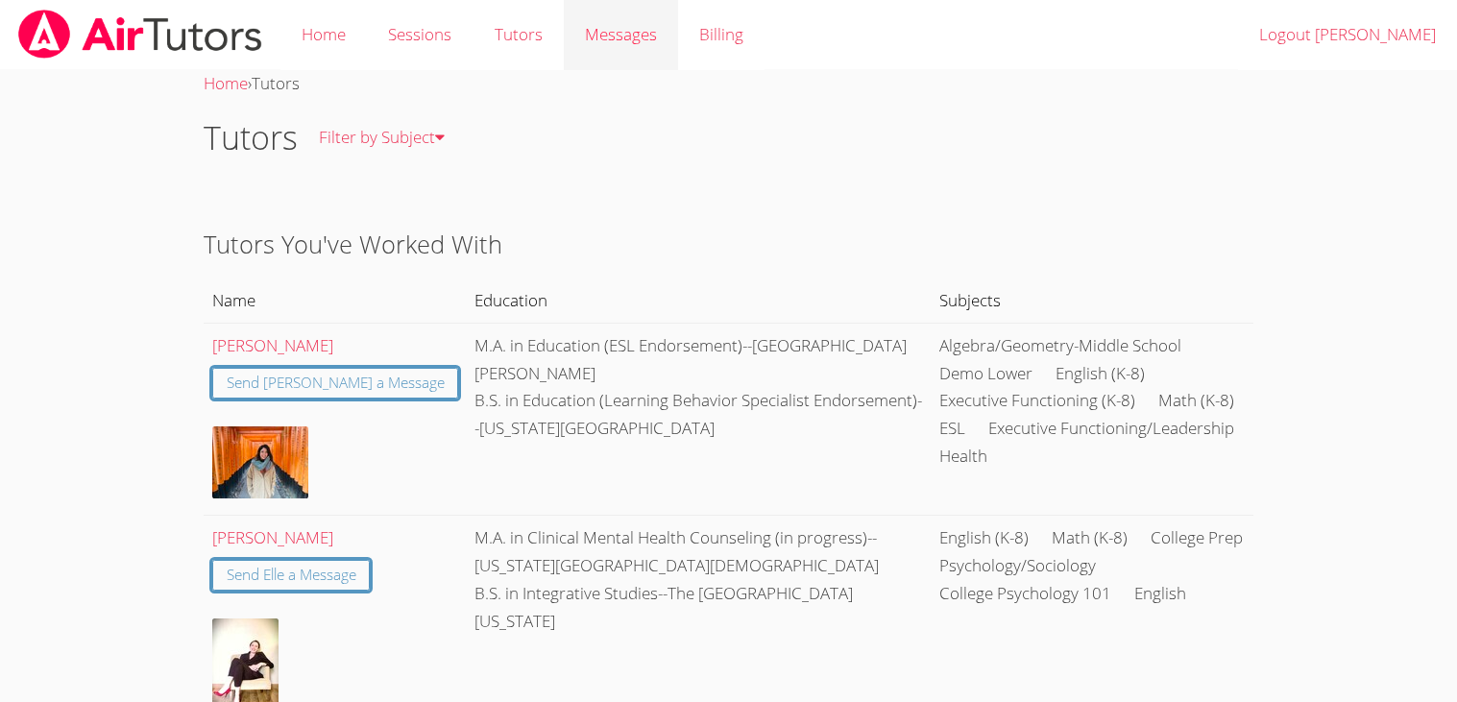 This screenshot has width=1457, height=702. What do you see at coordinates (226, 83) in the screenshot?
I see `a: Home` at bounding box center [226, 83].